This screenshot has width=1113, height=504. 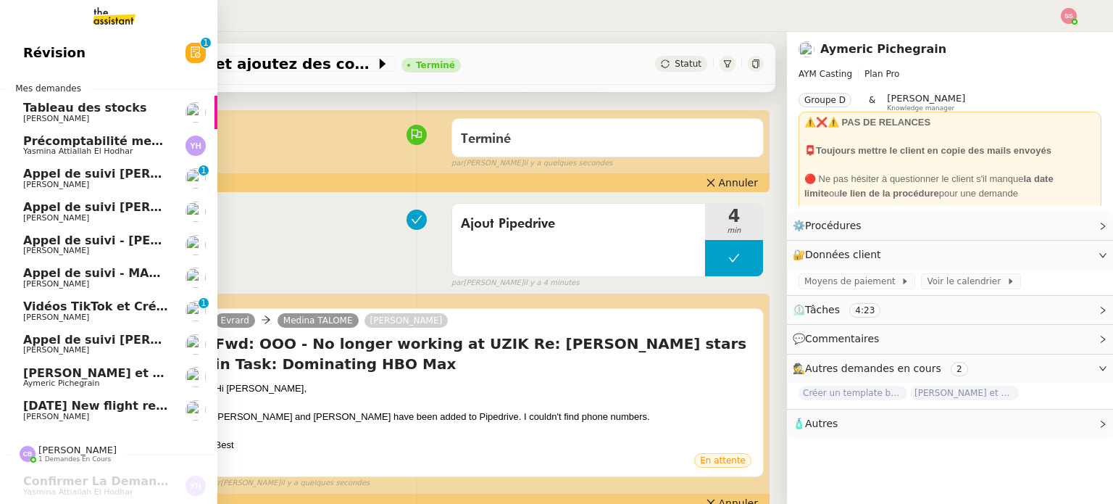 I want to click on span: Voir le calendrier, so click(x=966, y=281).